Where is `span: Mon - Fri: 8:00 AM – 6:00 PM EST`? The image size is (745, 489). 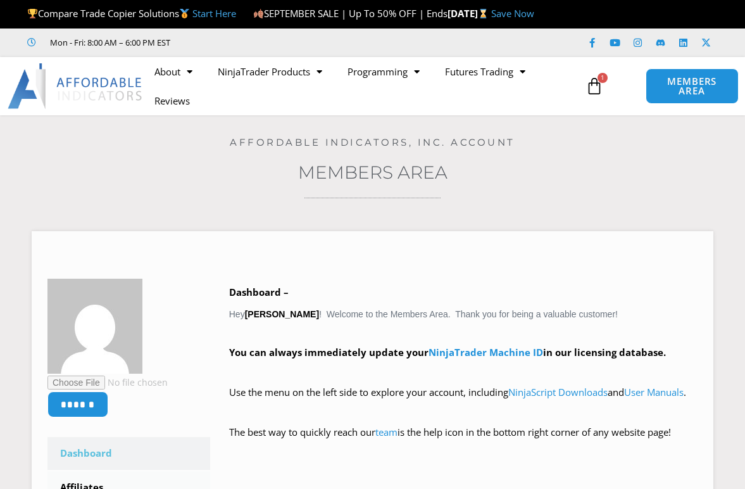
span: Mon - Fri: 8:00 AM – 6:00 PM EST is located at coordinates (108, 42).